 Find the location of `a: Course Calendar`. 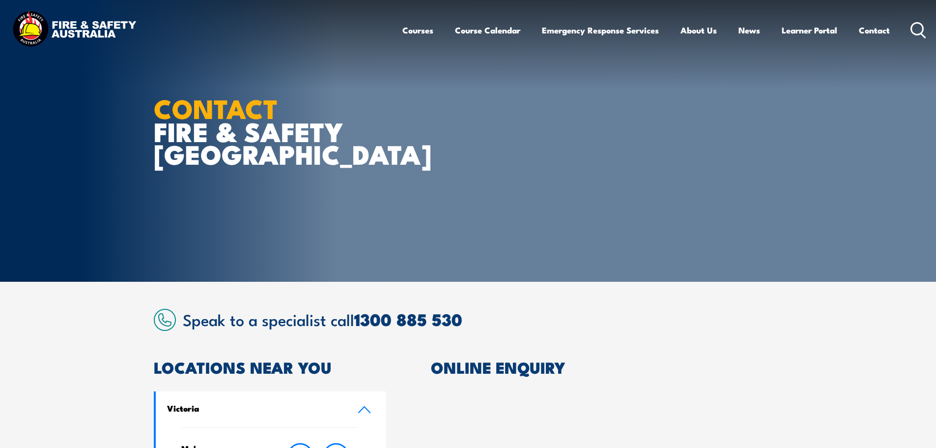

a: Course Calendar is located at coordinates (487, 30).